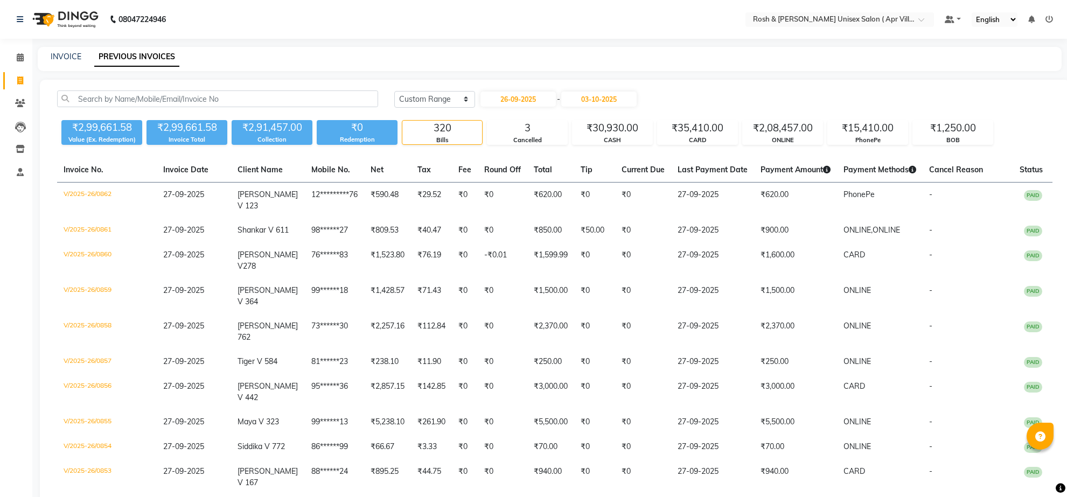 This screenshot has height=497, width=1067. What do you see at coordinates (387, 392) in the screenshot?
I see `td: ₹2,857.15` at bounding box center [387, 392].